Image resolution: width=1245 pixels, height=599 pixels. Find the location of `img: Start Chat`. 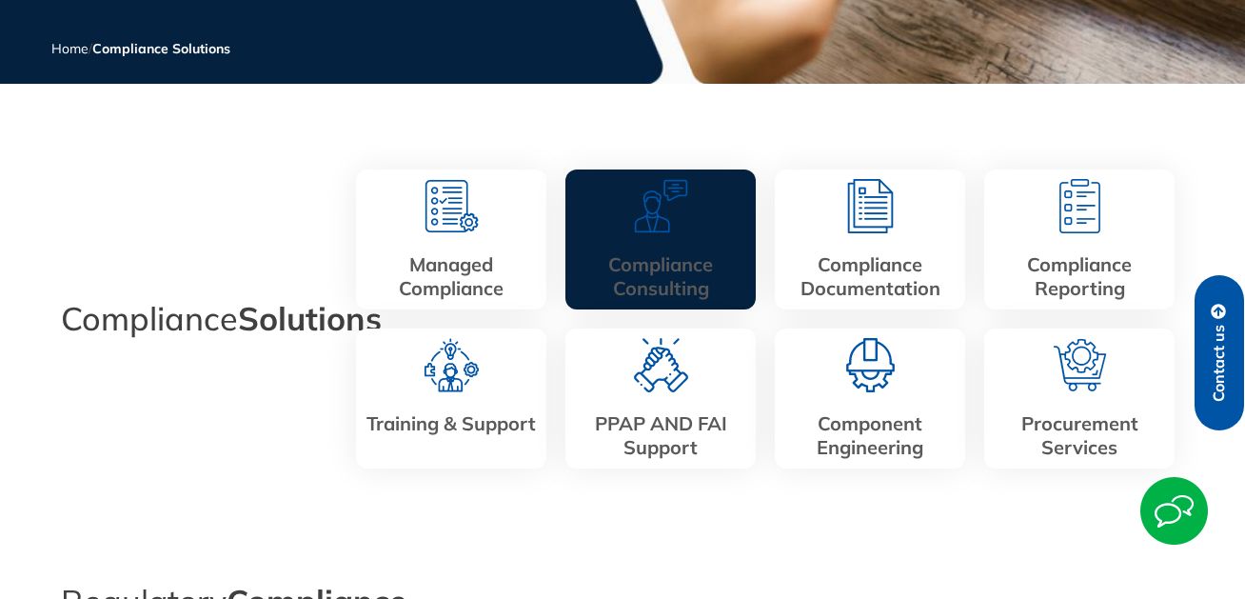

img: Start Chat is located at coordinates (1174, 510).